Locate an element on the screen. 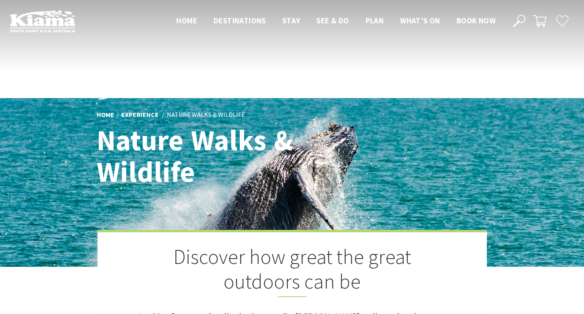 This screenshot has height=314, width=584. span: See & Do is located at coordinates (333, 21).